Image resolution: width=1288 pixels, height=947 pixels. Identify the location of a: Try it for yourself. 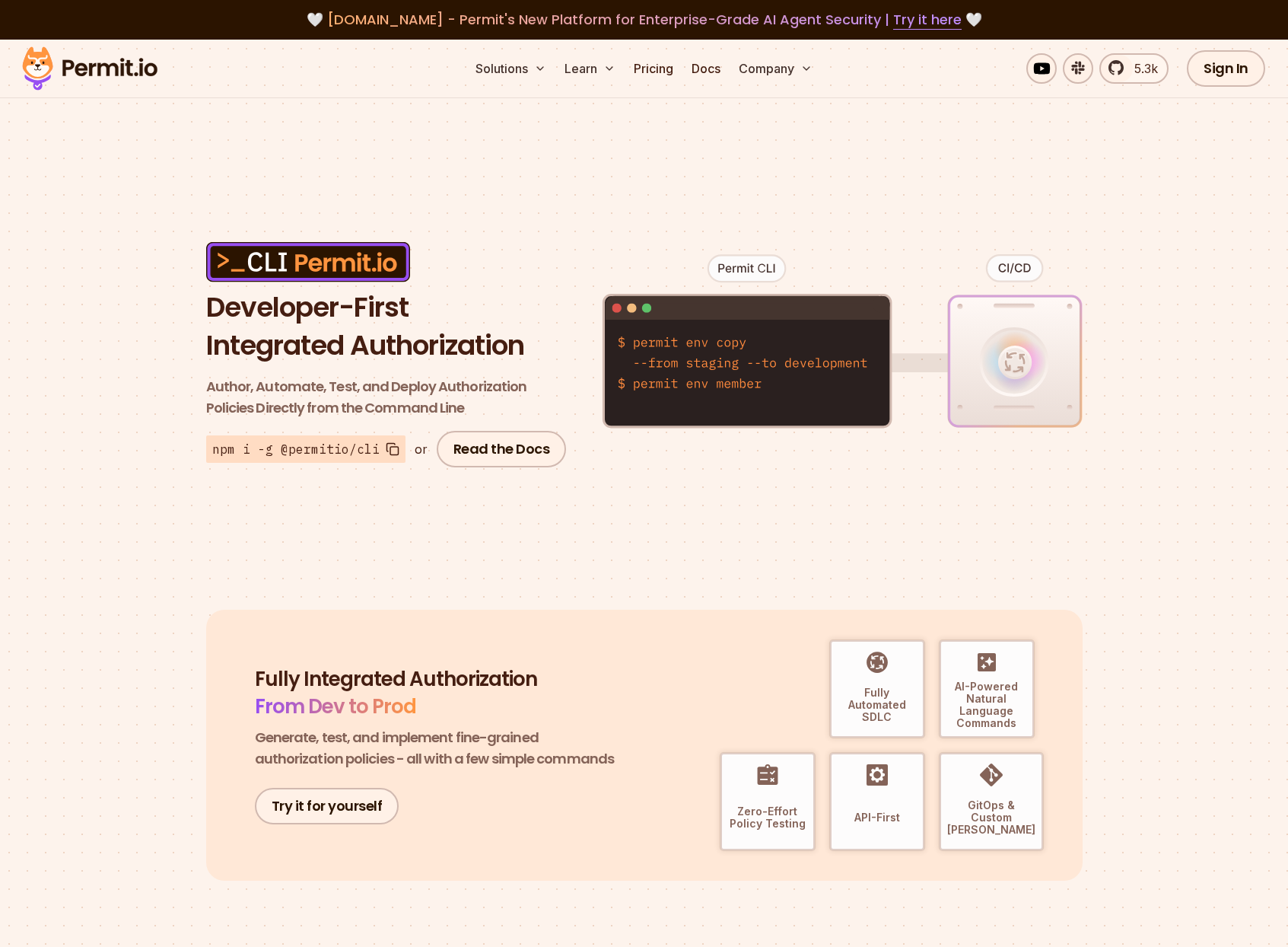
(327, 806).